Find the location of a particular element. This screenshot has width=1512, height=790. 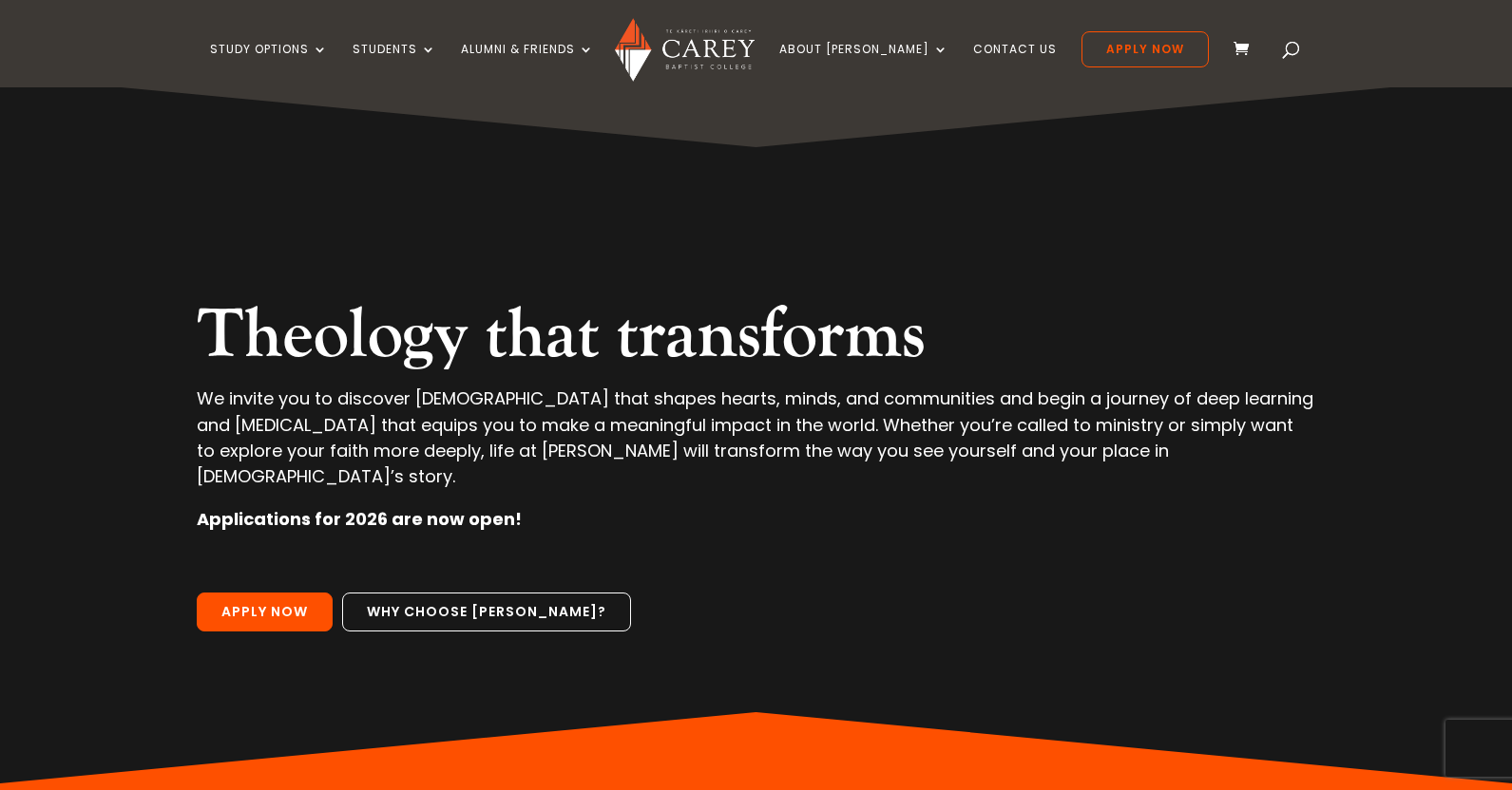

a: Alumni & Friends is located at coordinates (528, 65).